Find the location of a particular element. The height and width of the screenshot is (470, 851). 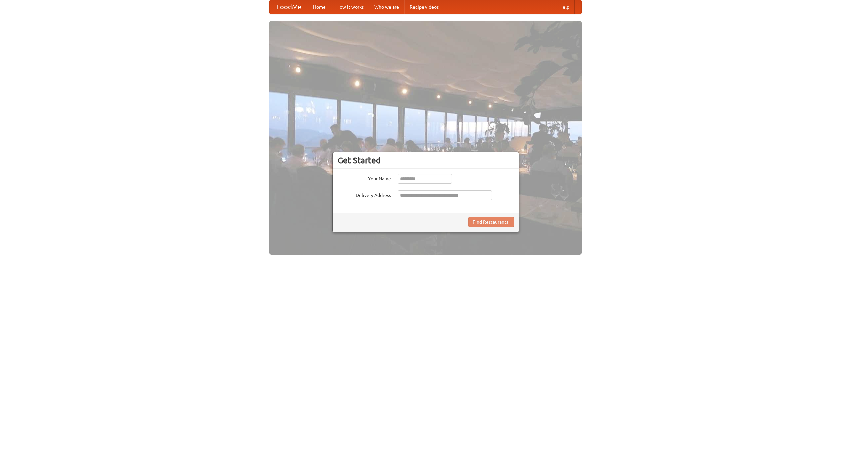

button: Find Restaurants! is located at coordinates (491, 222).